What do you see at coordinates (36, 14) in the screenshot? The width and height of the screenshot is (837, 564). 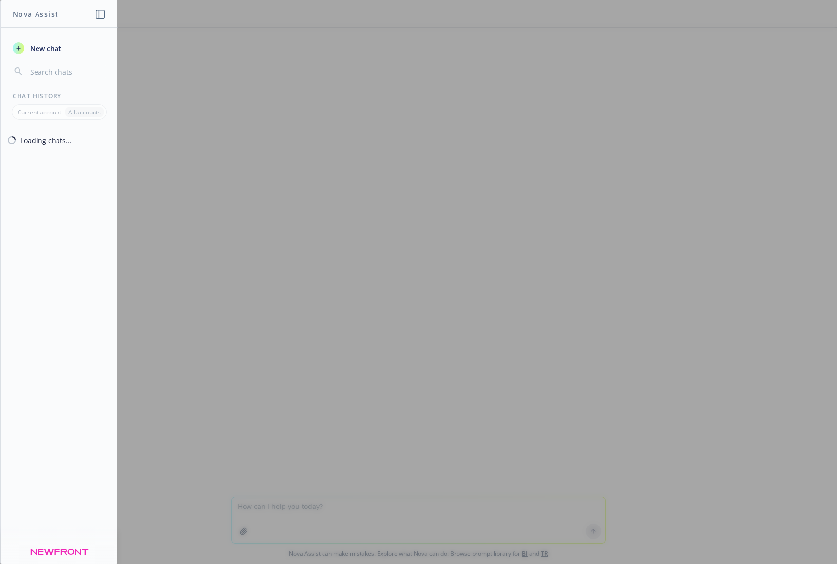 I see `h1: Nova Assist` at bounding box center [36, 14].